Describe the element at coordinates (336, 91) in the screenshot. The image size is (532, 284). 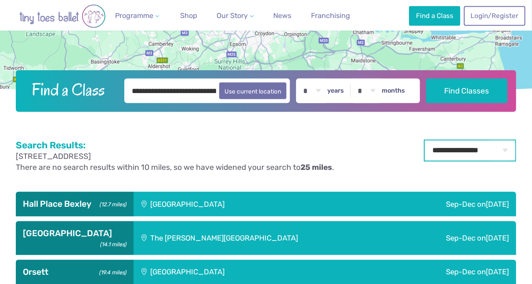
I see `label: years` at that location.